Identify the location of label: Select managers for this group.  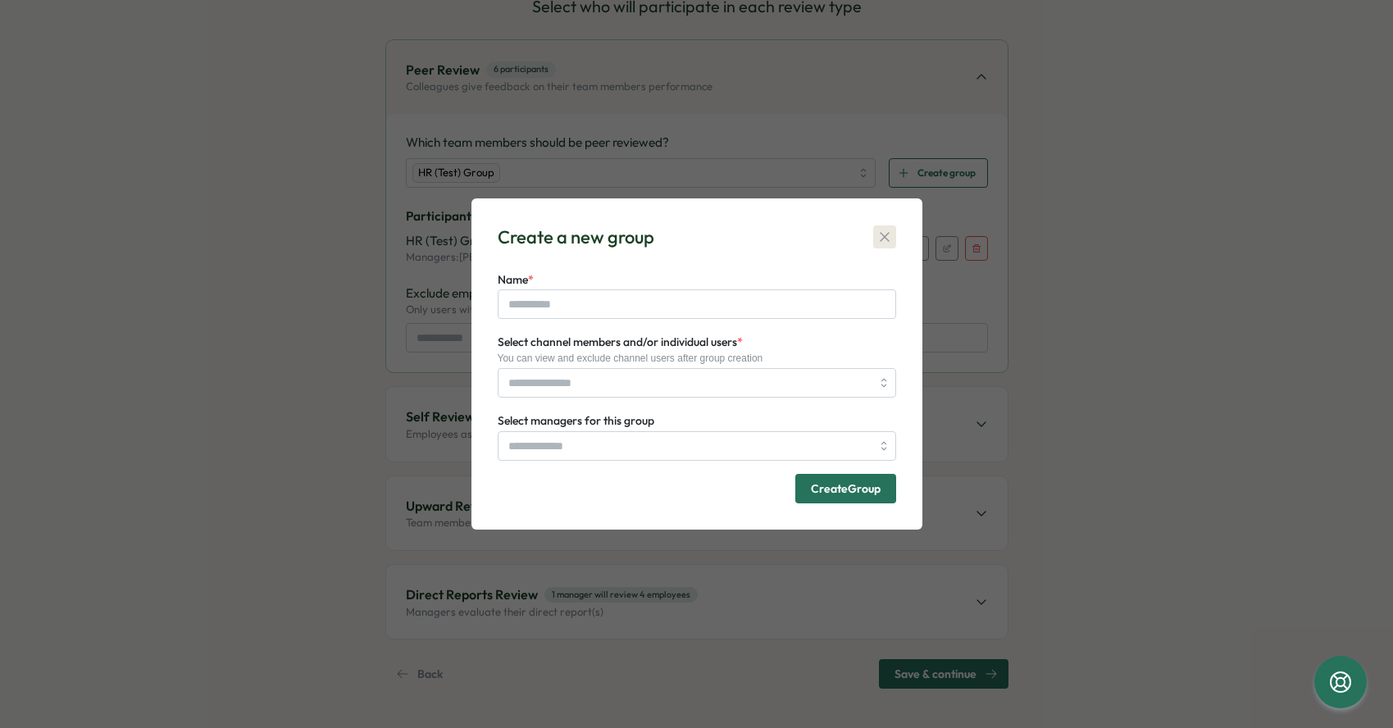
(575, 421).